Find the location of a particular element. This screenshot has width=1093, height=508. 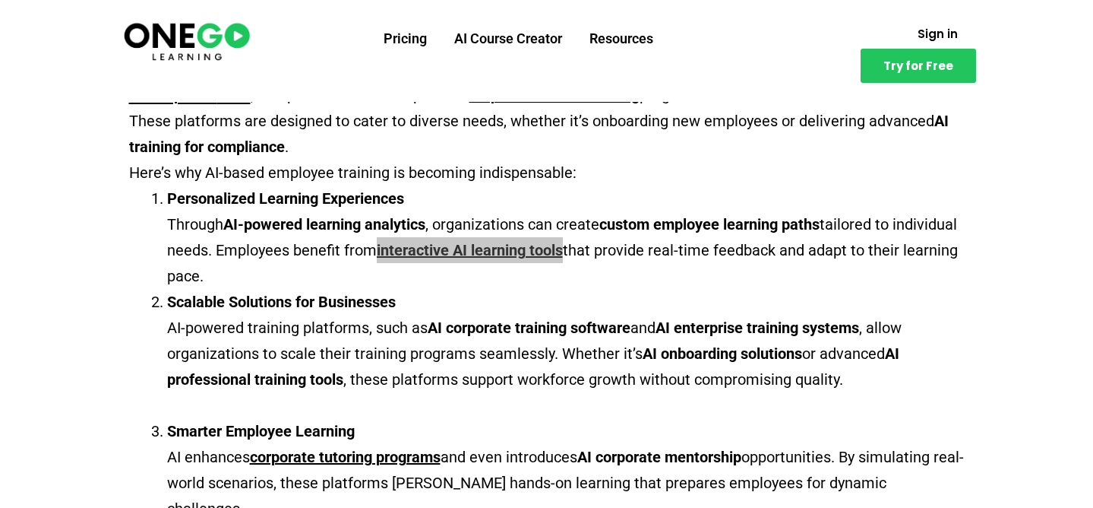

b: AI corporate training software is located at coordinates (529, 328).